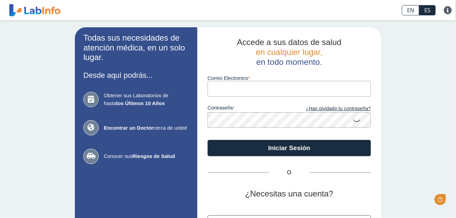 The width and height of the screenshot is (456, 218). Describe the element at coordinates (290, 42) in the screenshot. I see `span: Accede a sus datos de salud` at that location.